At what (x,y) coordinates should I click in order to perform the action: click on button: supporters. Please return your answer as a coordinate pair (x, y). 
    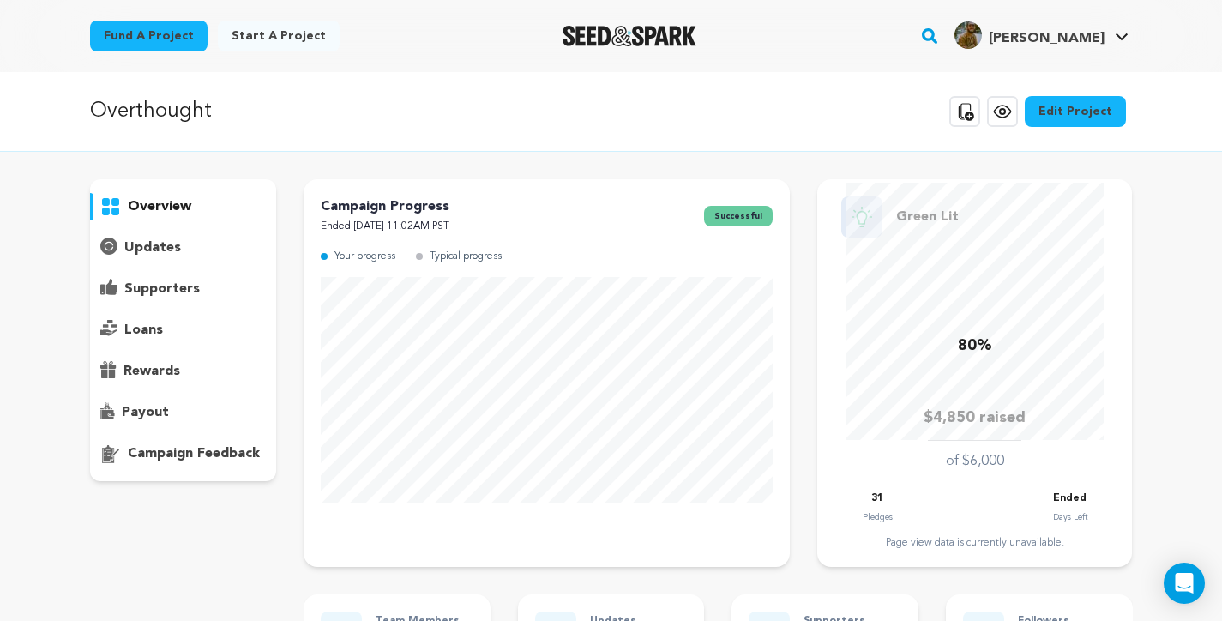
    Looking at the image, I should click on (183, 289).